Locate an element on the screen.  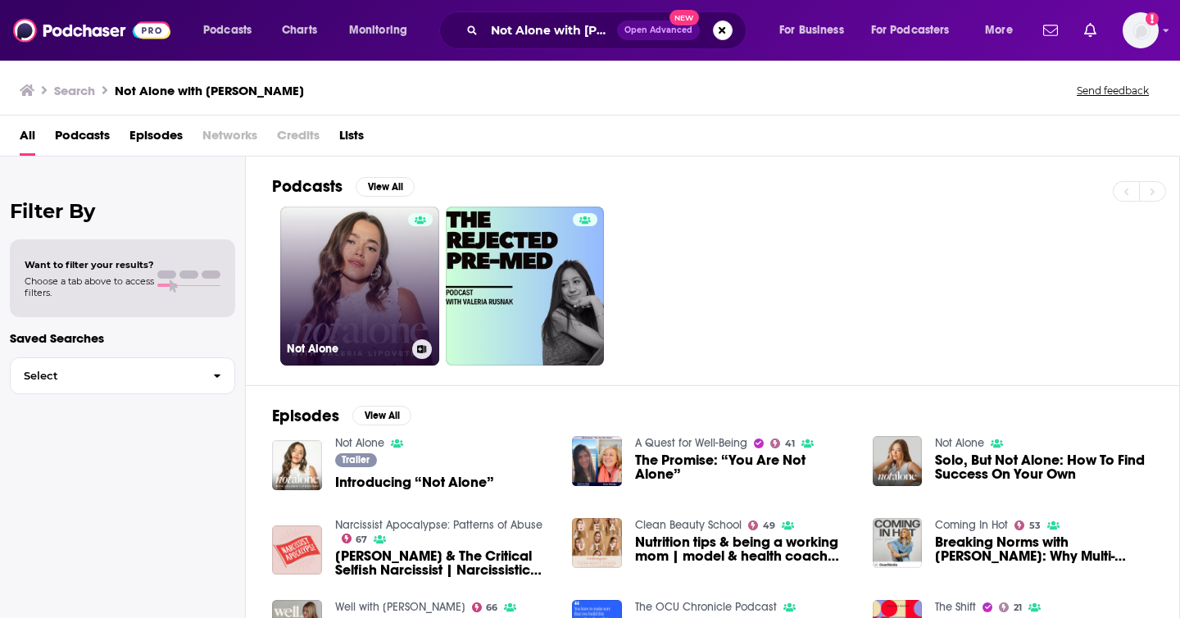
span: Networks is located at coordinates (230, 139).